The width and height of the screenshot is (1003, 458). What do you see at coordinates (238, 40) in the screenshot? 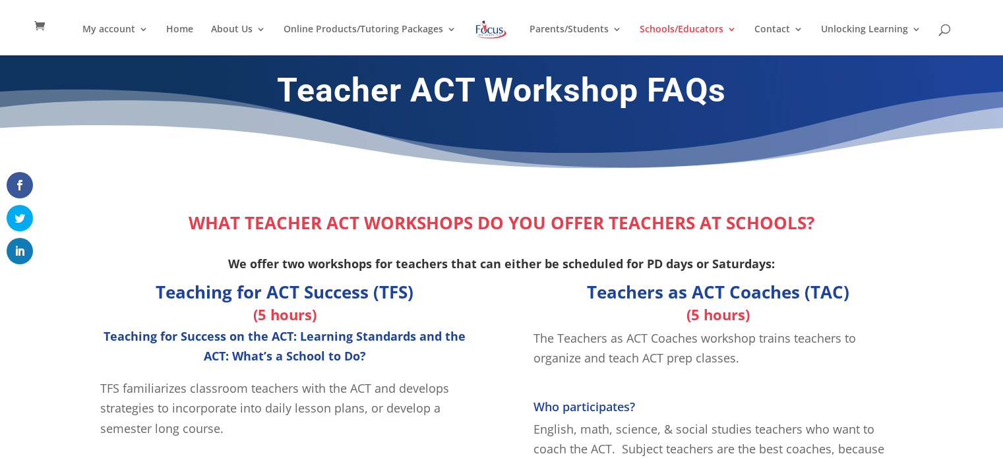
I see `a: About Us` at bounding box center [238, 40].